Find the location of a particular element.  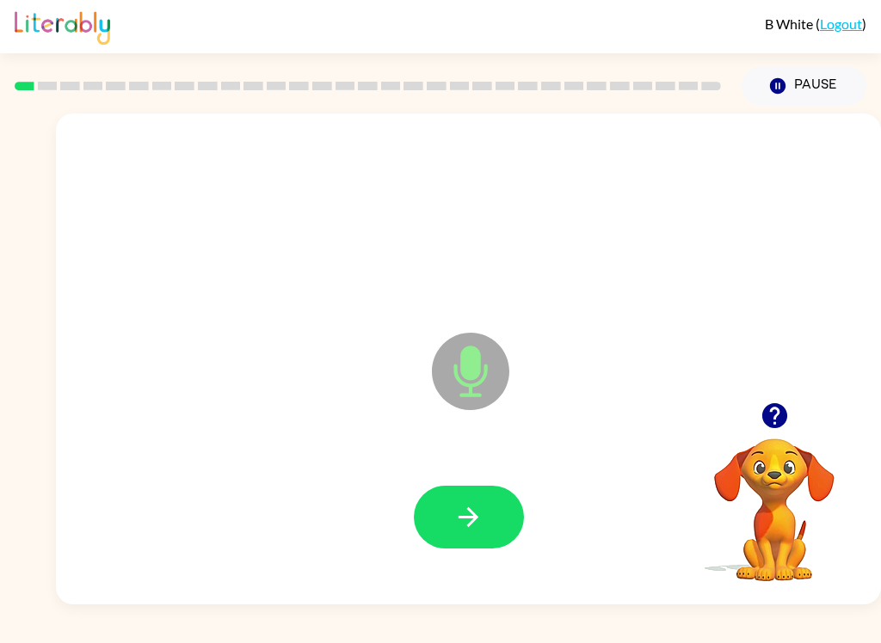

span: B White is located at coordinates (790, 23).